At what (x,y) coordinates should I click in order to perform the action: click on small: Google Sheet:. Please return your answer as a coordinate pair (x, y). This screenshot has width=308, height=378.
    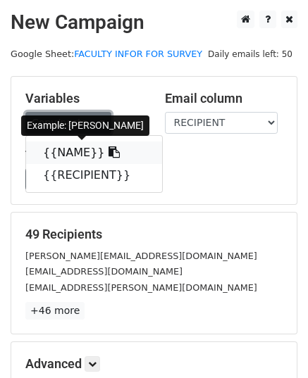
    Looking at the image, I should click on (106, 53).